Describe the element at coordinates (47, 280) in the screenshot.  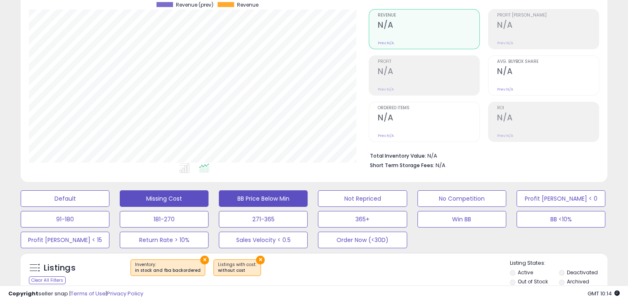
I see `div: Clear All Filters` at that location.